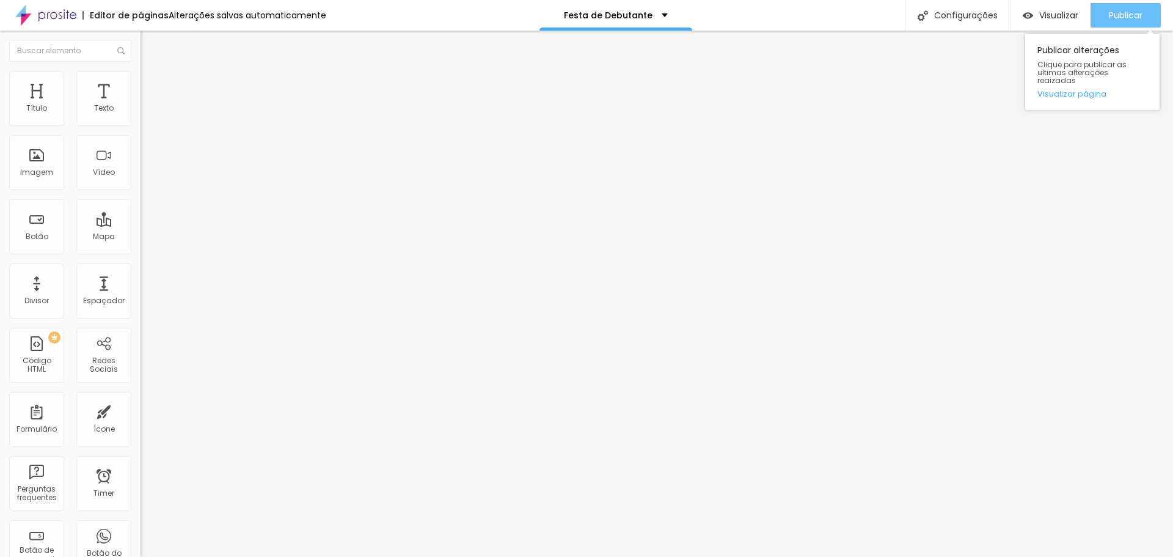 Image resolution: width=1173 pixels, height=557 pixels. I want to click on div: Título, so click(37, 108).